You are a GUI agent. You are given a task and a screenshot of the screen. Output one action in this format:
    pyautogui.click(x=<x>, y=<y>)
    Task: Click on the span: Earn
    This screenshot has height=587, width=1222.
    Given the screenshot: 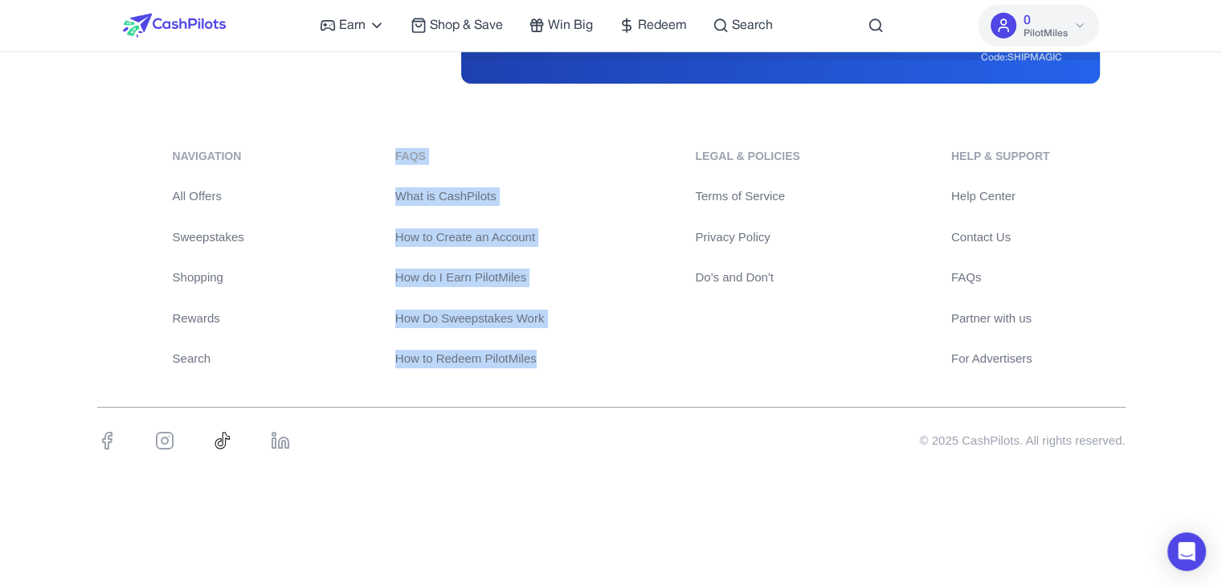 What is the action you would take?
    pyautogui.click(x=352, y=26)
    